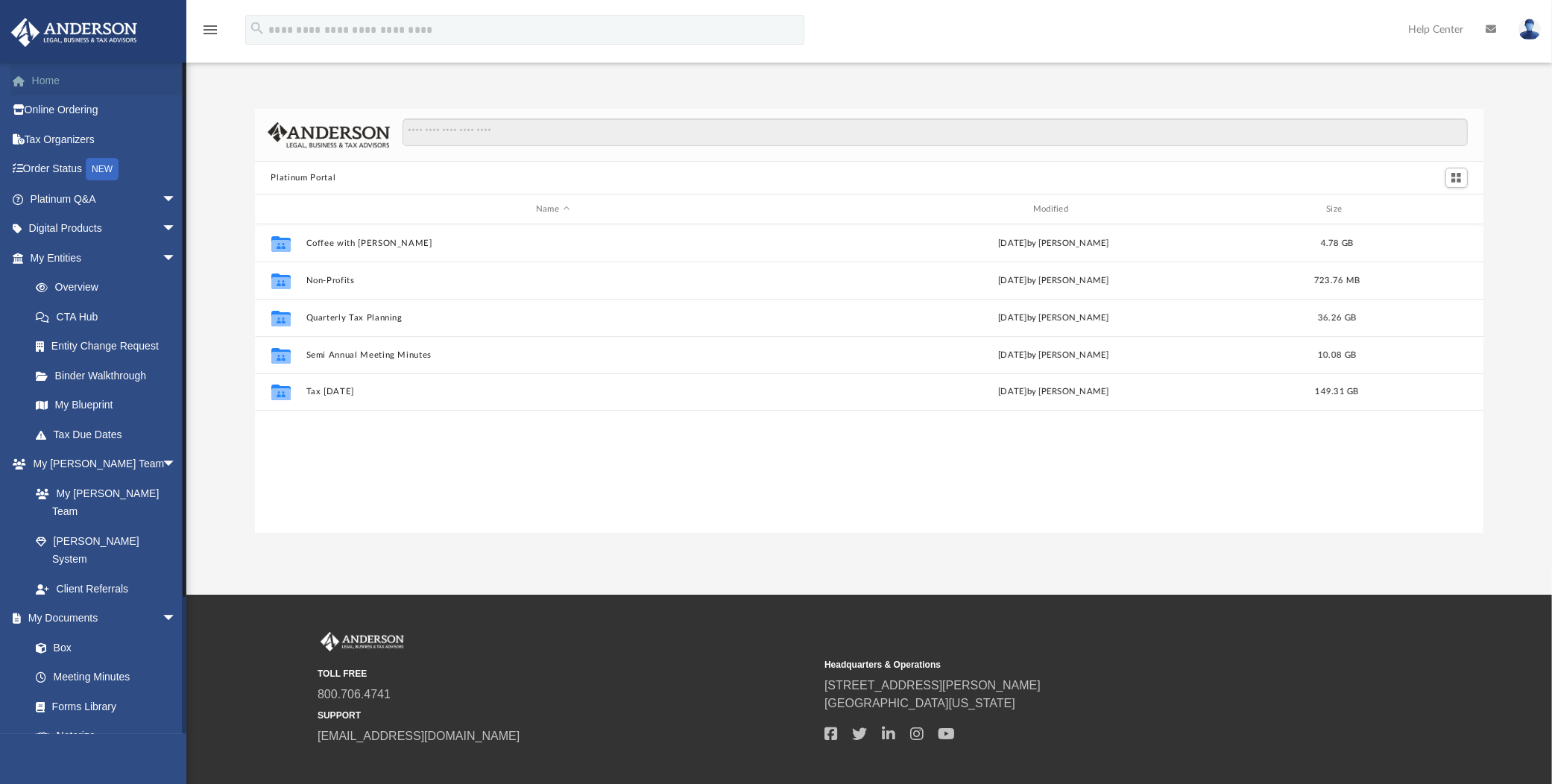 This screenshot has width=1552, height=784. I want to click on a: Digital Productsarrow_drop_down, so click(104, 229).